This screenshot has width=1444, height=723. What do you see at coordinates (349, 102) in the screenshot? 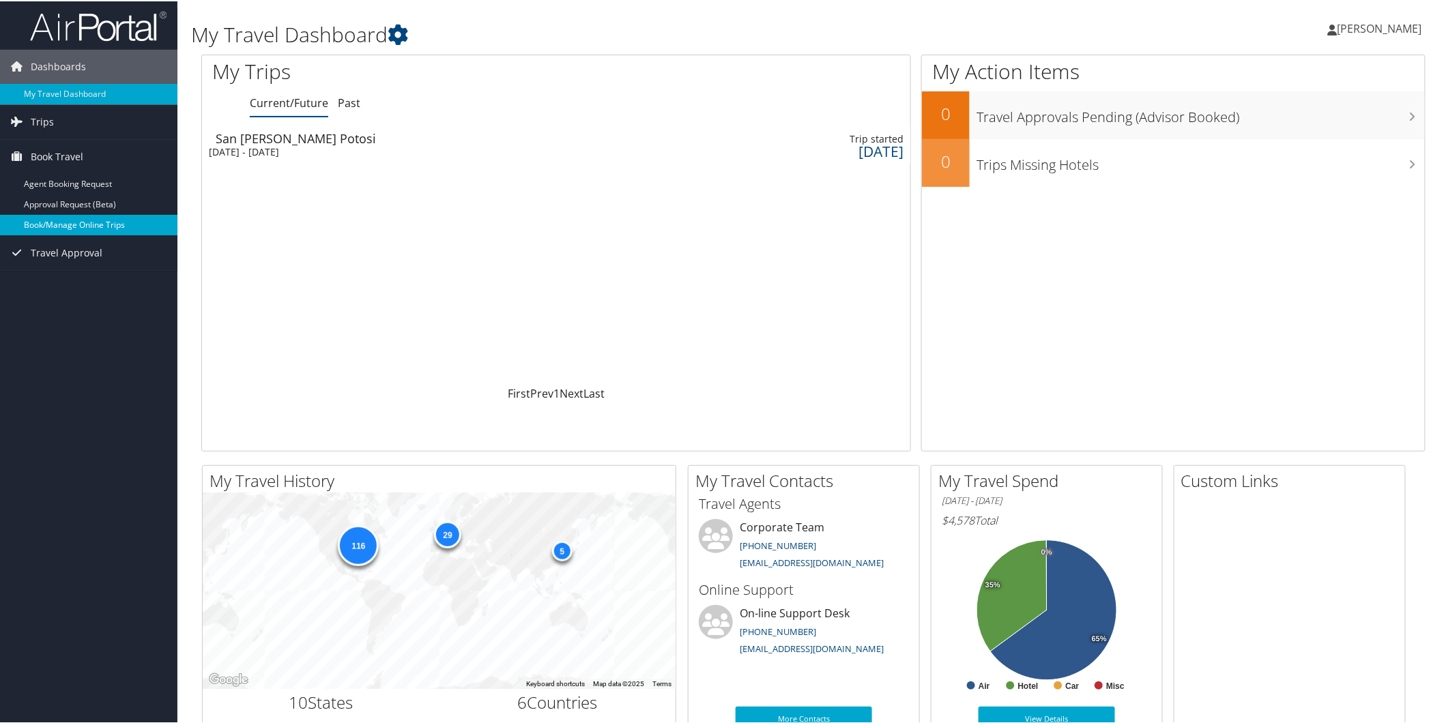
I see `a: Past` at bounding box center [349, 102].